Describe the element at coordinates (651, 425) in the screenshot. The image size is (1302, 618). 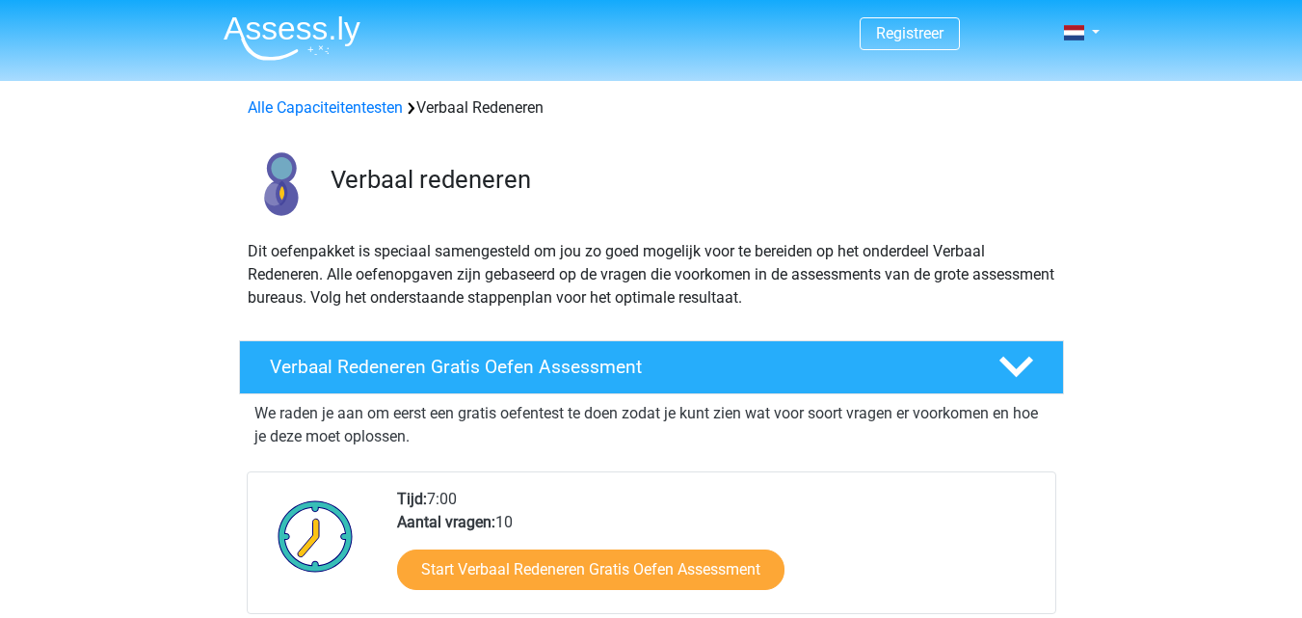
I see `p: We raden je aan om eerst een gratis oefentest te doen zodat je kunt zien wat voor soort vragen er...` at that location.